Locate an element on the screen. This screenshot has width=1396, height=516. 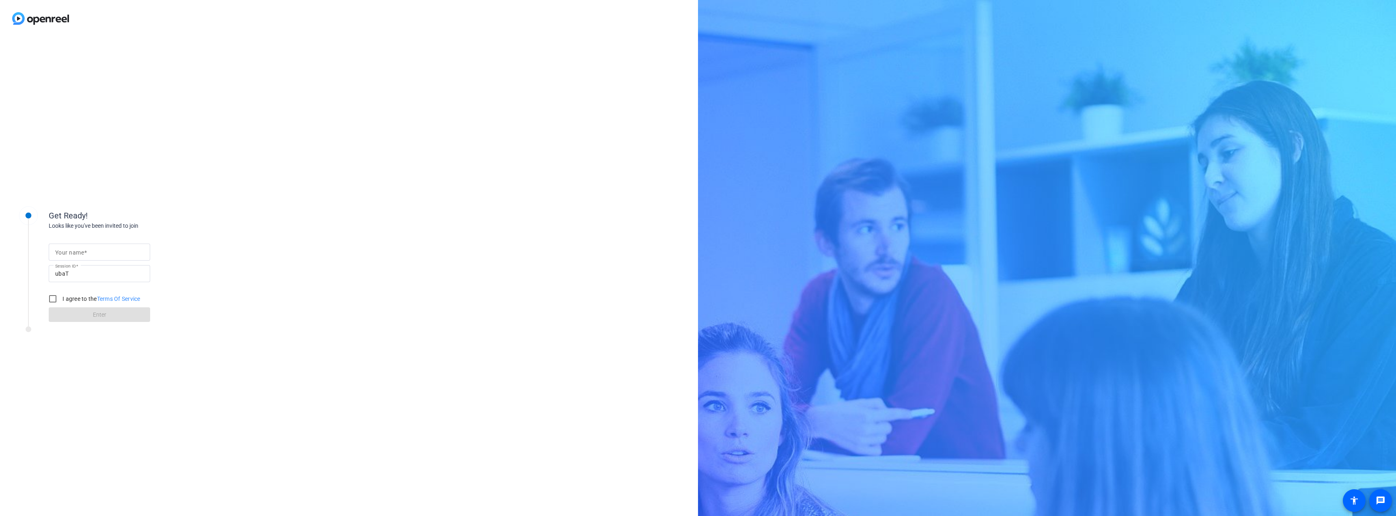
mat-label: Session ID is located at coordinates (65, 266).